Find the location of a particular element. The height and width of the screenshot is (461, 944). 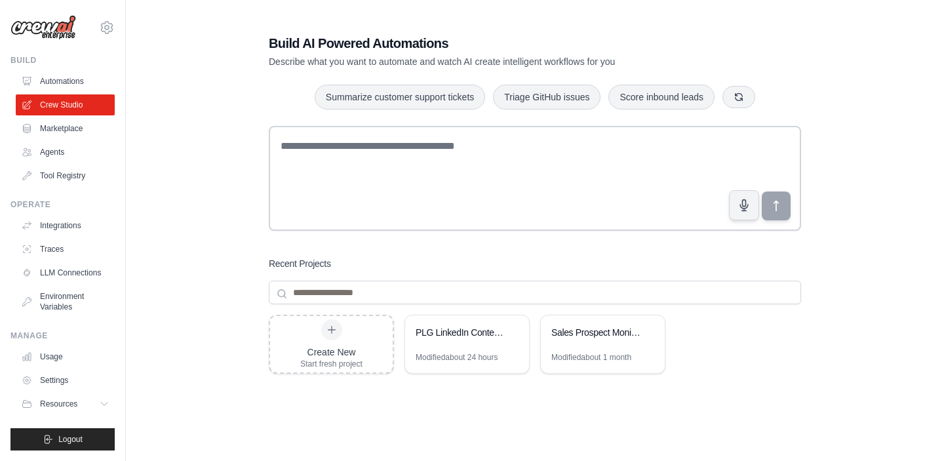

div: Start fresh project is located at coordinates (331, 364).